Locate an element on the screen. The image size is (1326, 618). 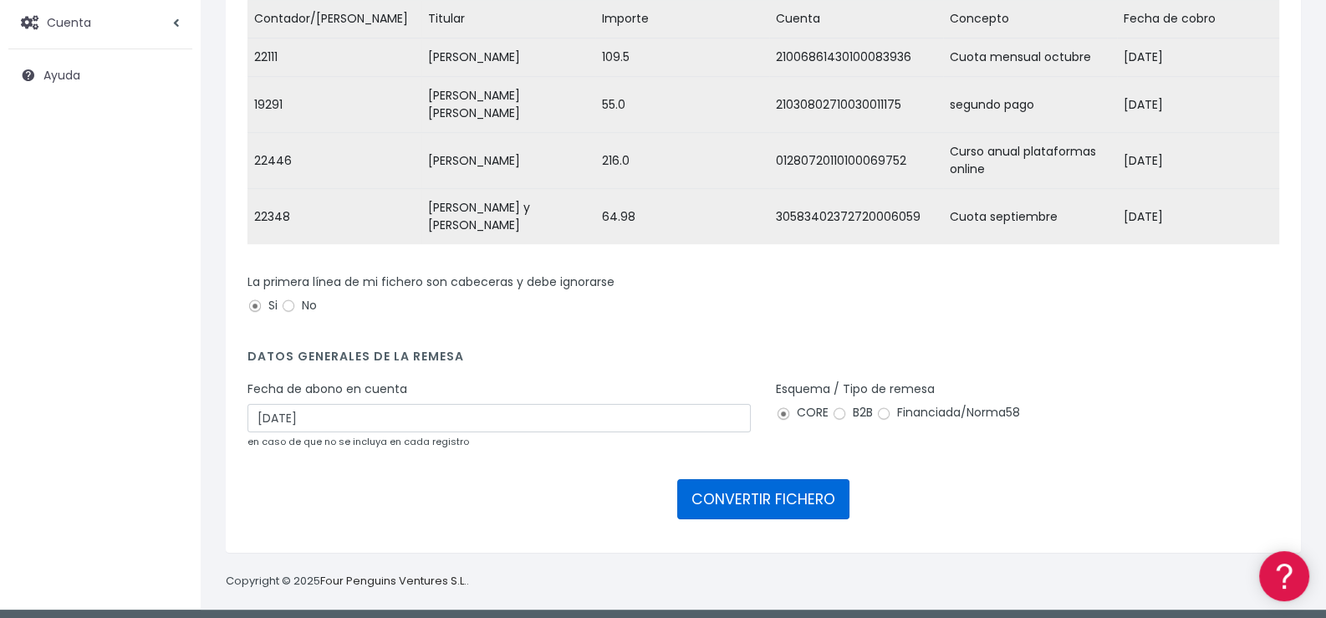
td: Curso anual plataformas online is located at coordinates (1030, 160).